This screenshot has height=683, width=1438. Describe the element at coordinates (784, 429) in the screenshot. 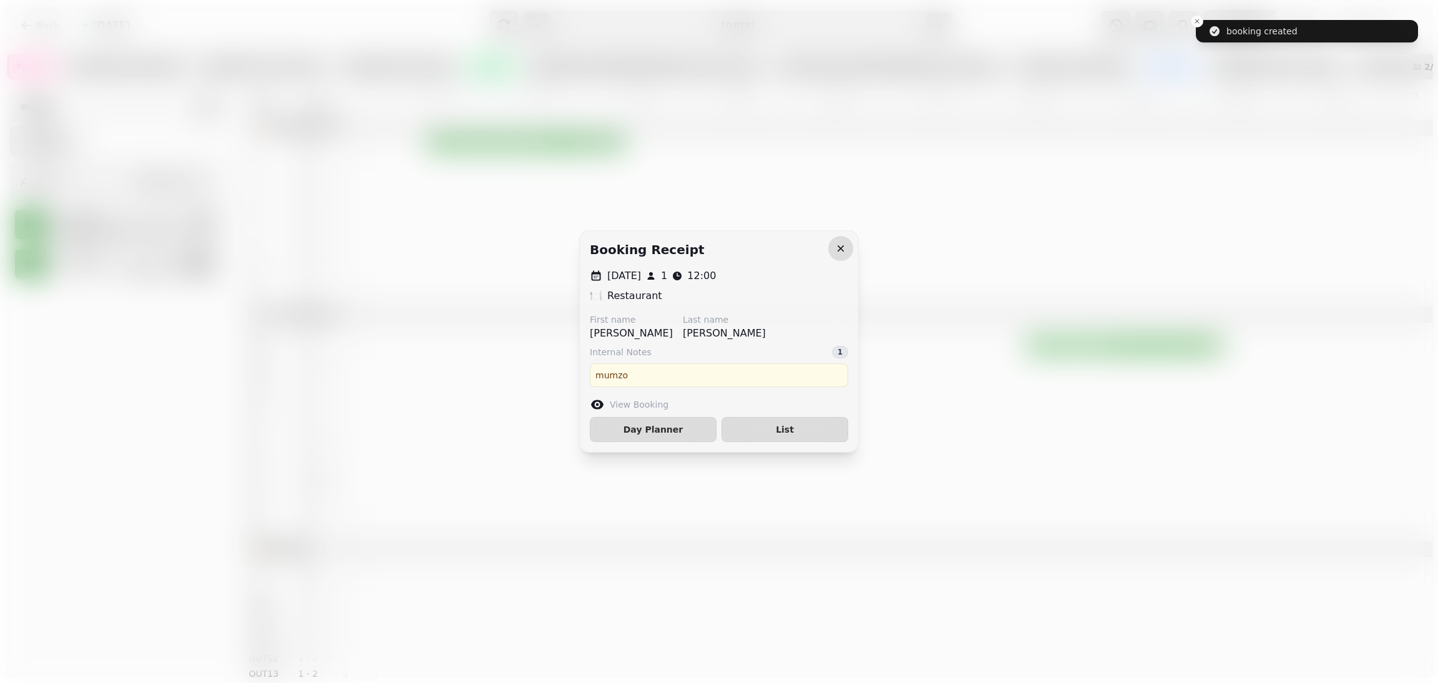

I see `button: List` at that location.